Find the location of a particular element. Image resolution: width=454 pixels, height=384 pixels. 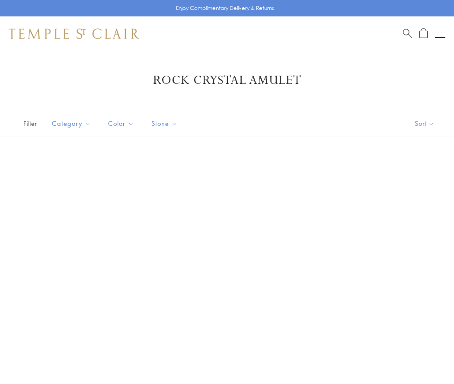

h1: Rock Crystal Amulet is located at coordinates (227, 80).